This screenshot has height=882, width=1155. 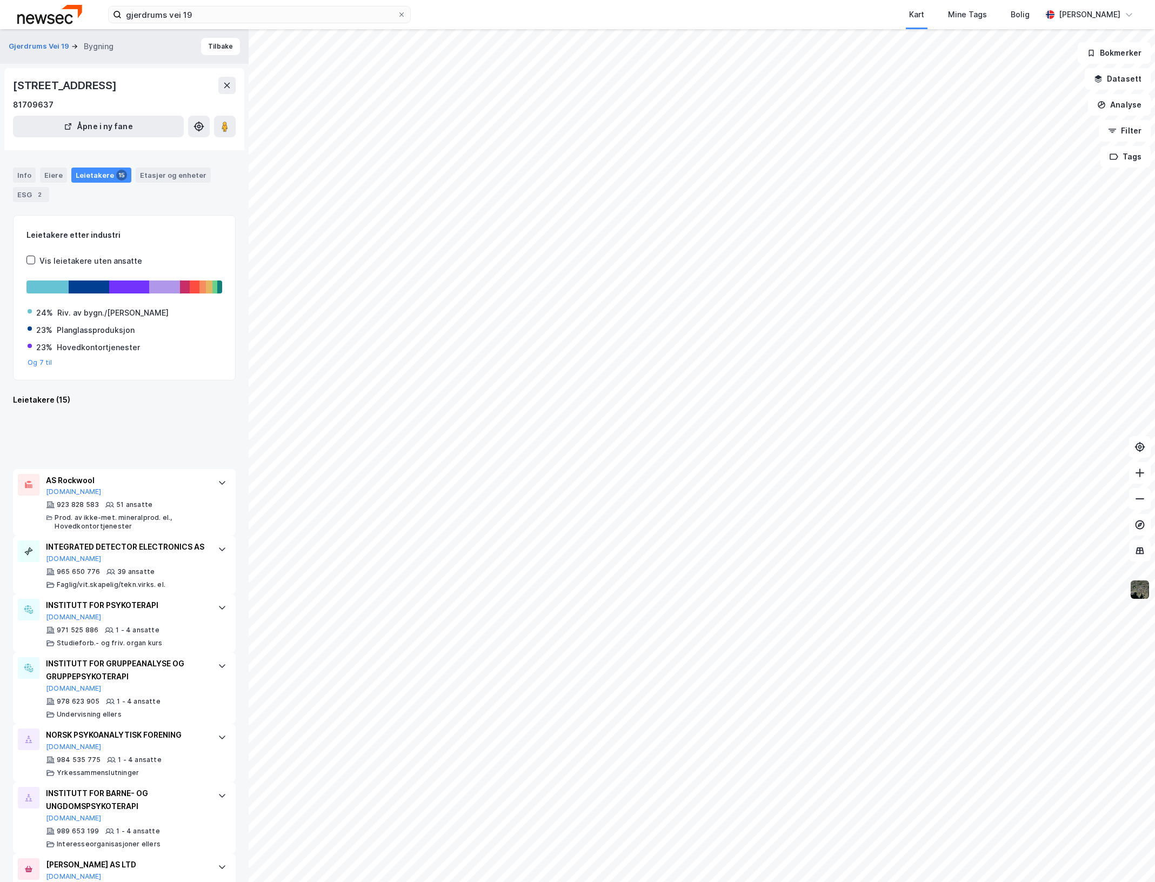 What do you see at coordinates (126, 605) in the screenshot?
I see `div: INSTITUTT FOR PSYKOTERAPI` at bounding box center [126, 605].